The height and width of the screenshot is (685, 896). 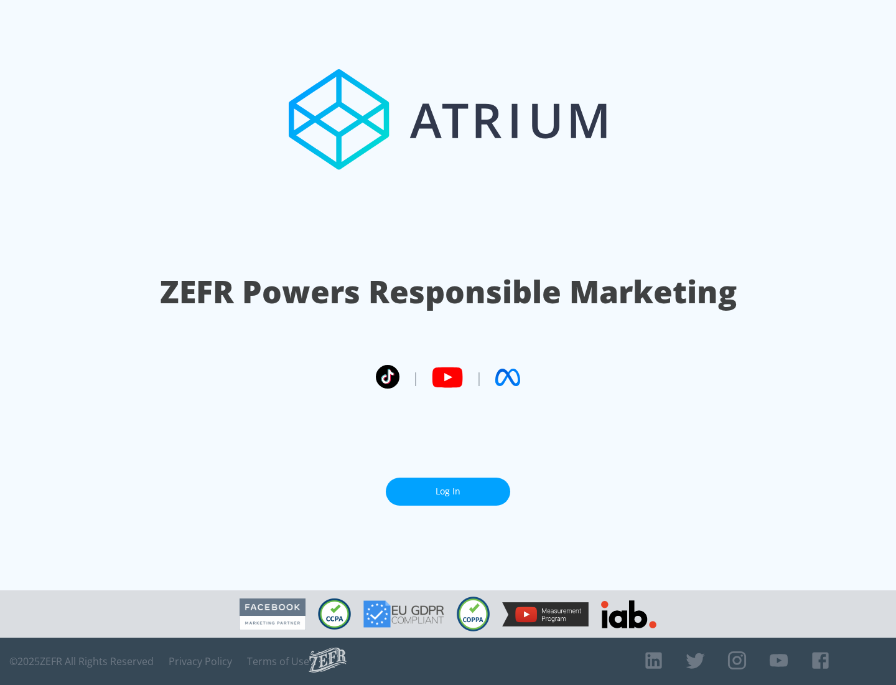 What do you see at coordinates (278, 661) in the screenshot?
I see `a: Terms of Use` at bounding box center [278, 661].